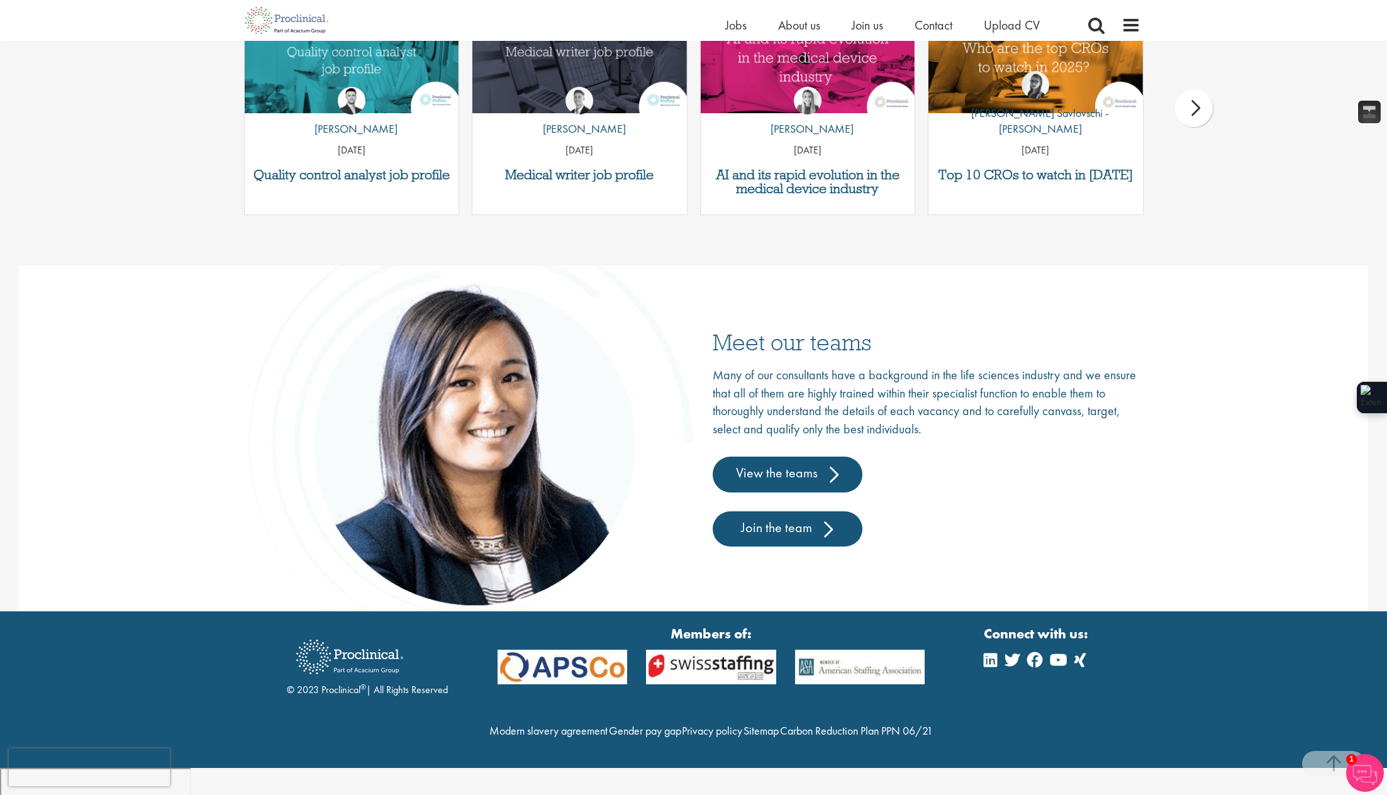 The width and height of the screenshot is (1387, 795). What do you see at coordinates (867, 25) in the screenshot?
I see `span: Join us` at bounding box center [867, 25].